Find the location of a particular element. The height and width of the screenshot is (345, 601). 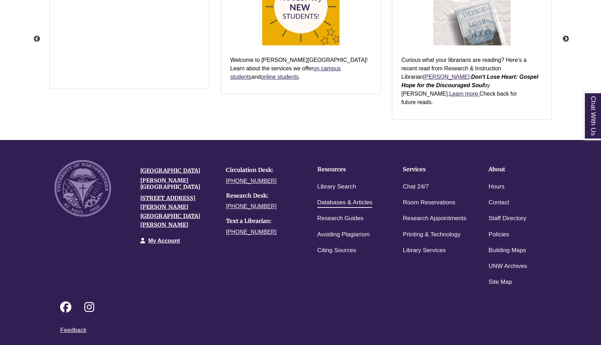

a: Library Search is located at coordinates (337, 187).